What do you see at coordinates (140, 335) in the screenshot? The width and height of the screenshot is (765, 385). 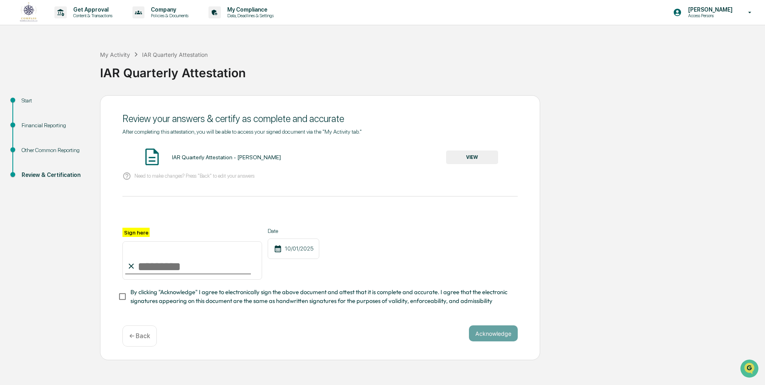 I see `p: ← Back` at bounding box center [140, 335].